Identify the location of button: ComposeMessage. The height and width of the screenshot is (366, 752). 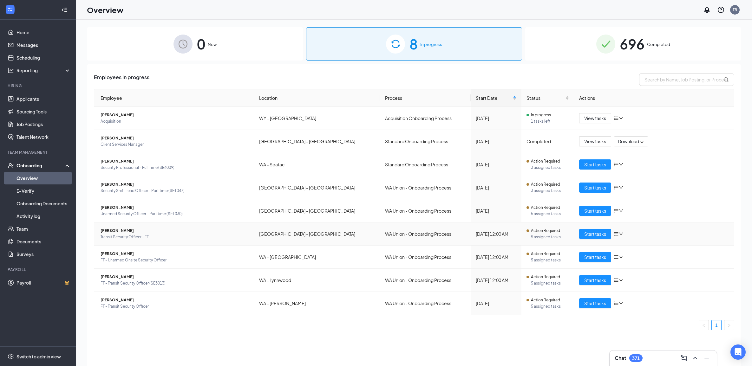
(684, 359).